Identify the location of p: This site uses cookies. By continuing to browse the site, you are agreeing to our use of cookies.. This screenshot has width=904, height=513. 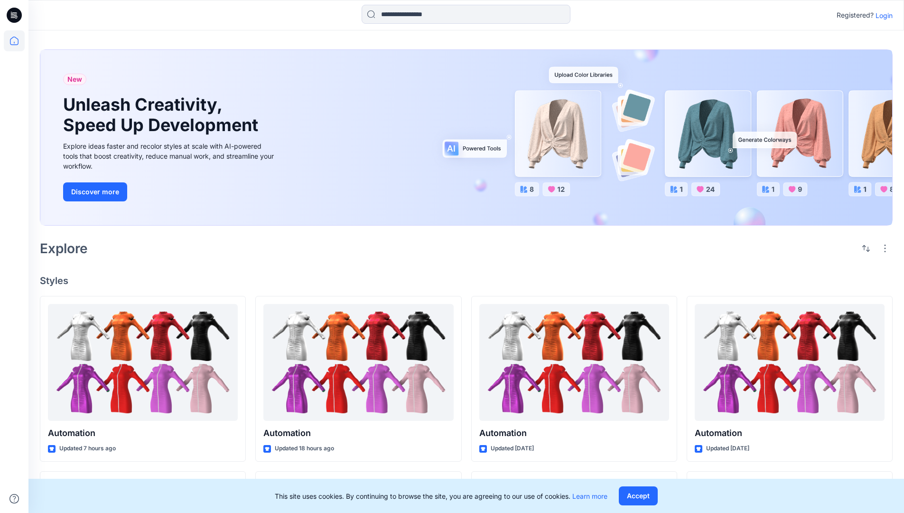
(441, 495).